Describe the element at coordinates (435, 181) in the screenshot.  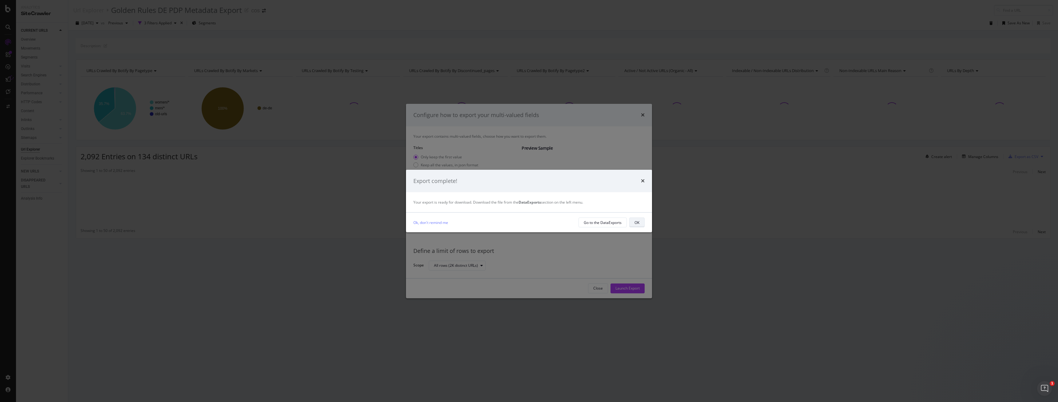
I see `div: Export complete!` at that location.